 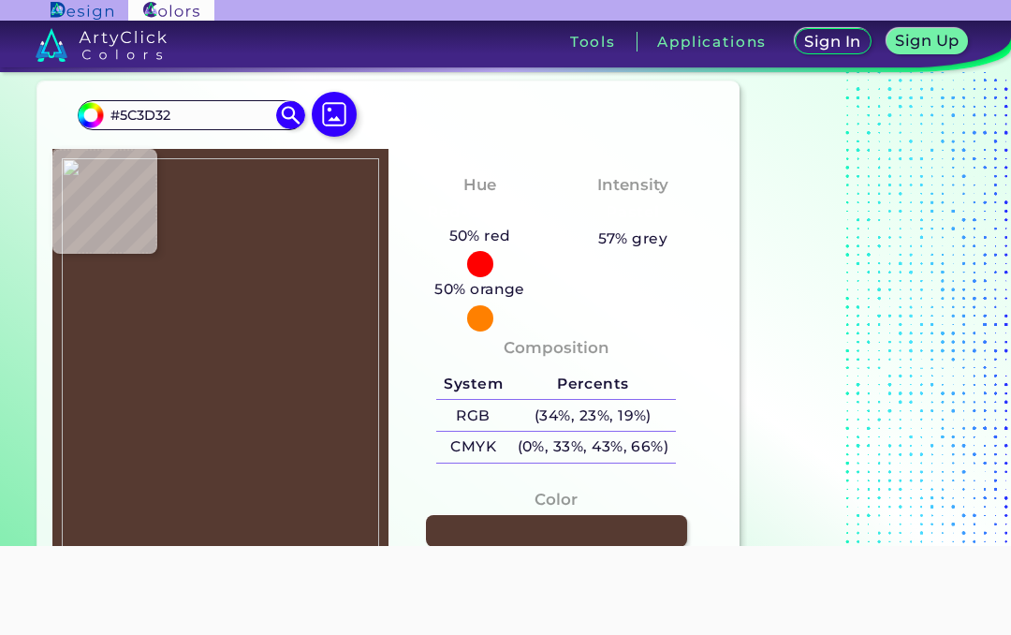 I want to click on h3: Red-Orange, so click(x=479, y=212).